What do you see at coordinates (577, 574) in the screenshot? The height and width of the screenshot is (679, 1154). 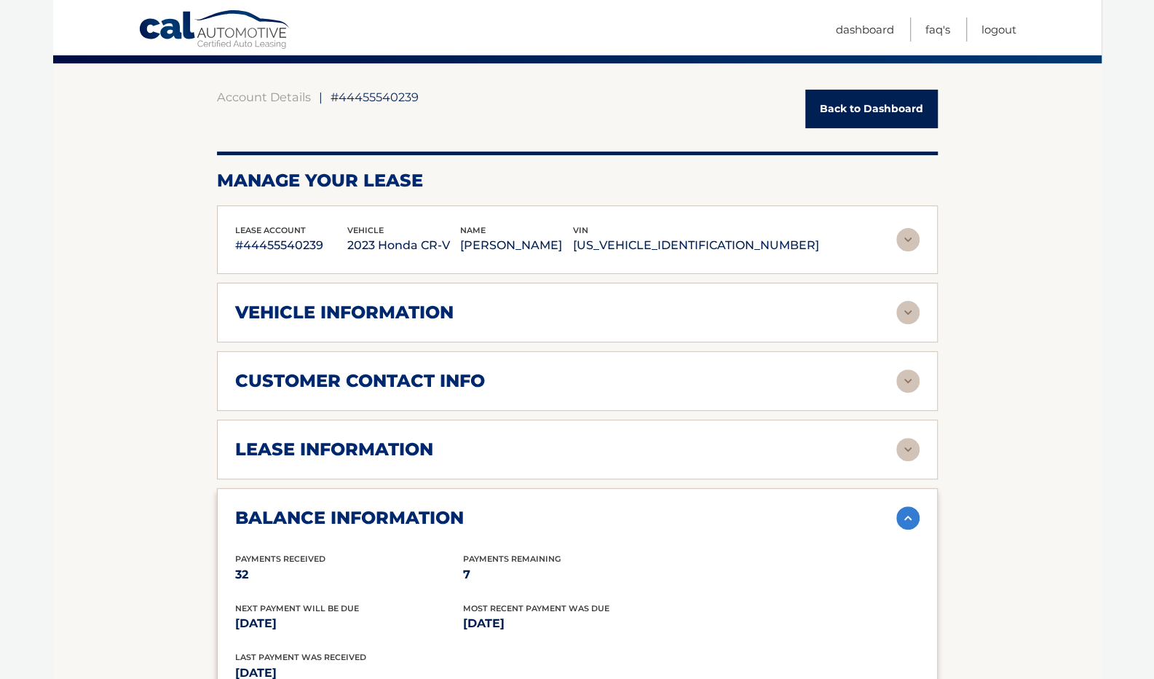 I see `p: 7` at bounding box center [577, 574].